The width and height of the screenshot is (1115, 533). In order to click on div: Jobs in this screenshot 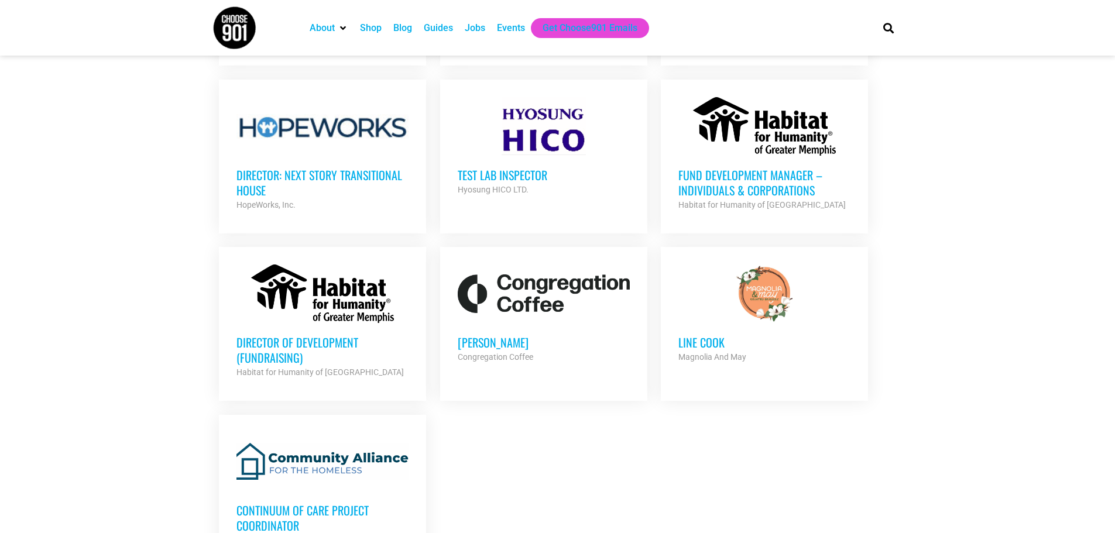, I will do `click(475, 28)`.